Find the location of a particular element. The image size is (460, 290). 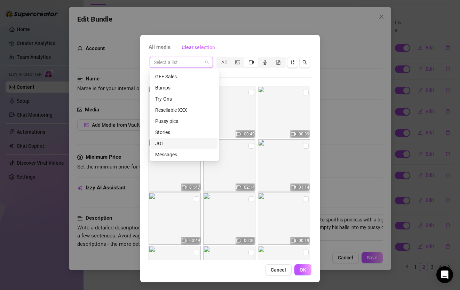

div: Try-Ons is located at coordinates (184, 99).